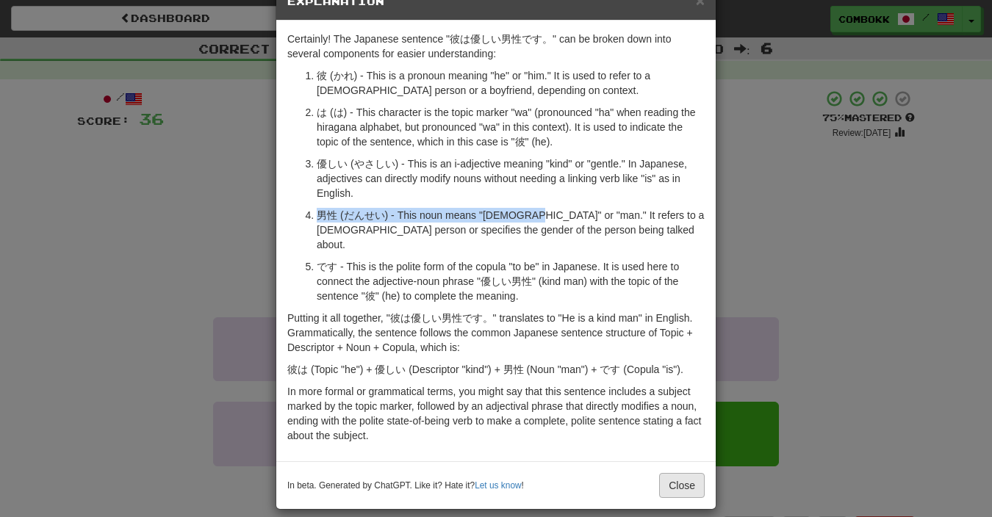 The image size is (992, 517). Describe the element at coordinates (496, 370) in the screenshot. I see `p: 彼は (Topic "he") + 優しい (Descriptor "kind") + 男性 (Noun "man") + です (Copula "is").` at that location.